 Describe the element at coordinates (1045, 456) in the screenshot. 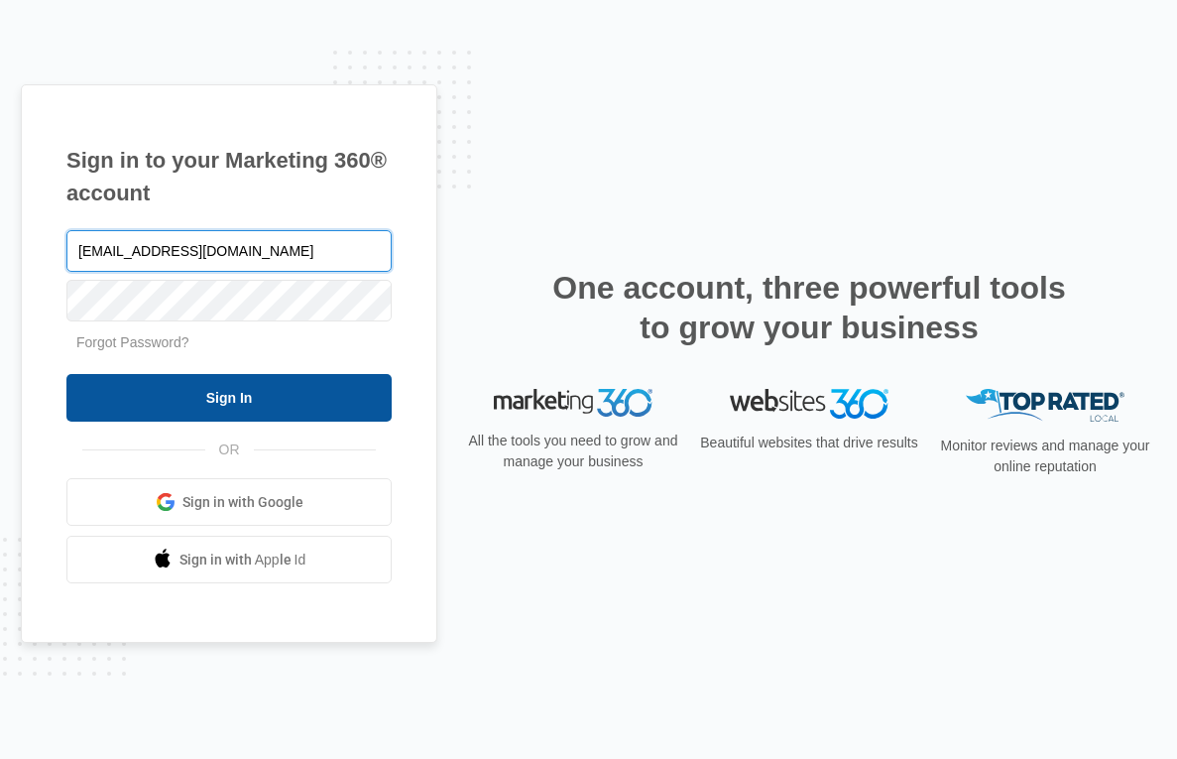

I see `p: Monitor reviews and manage your online reputation` at that location.